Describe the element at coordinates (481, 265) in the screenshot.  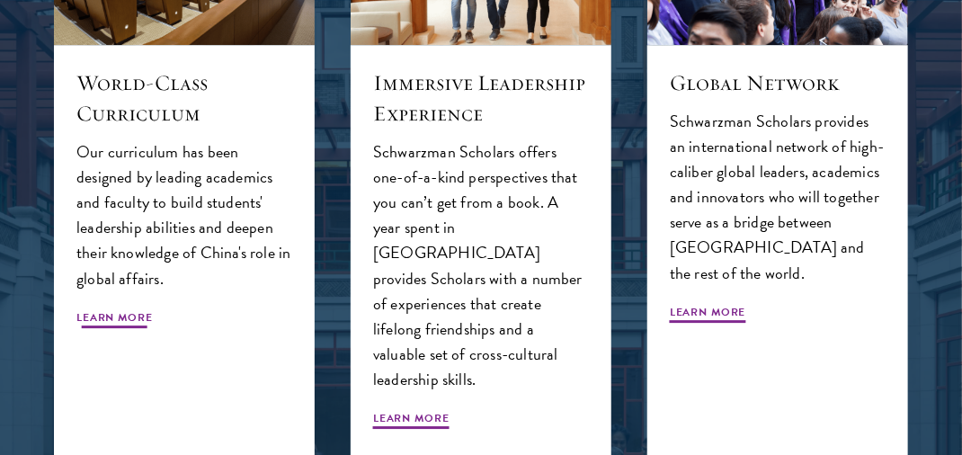
I see `p: Schwarzman Scholars offers one-of-a-kind perspectives that you can’t get from a book. A year spen...` at that location.